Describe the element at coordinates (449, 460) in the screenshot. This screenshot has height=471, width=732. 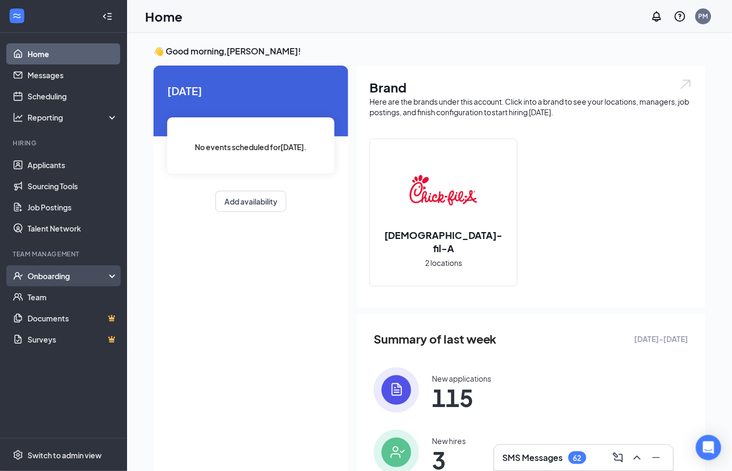
I see `span: 3` at that location.